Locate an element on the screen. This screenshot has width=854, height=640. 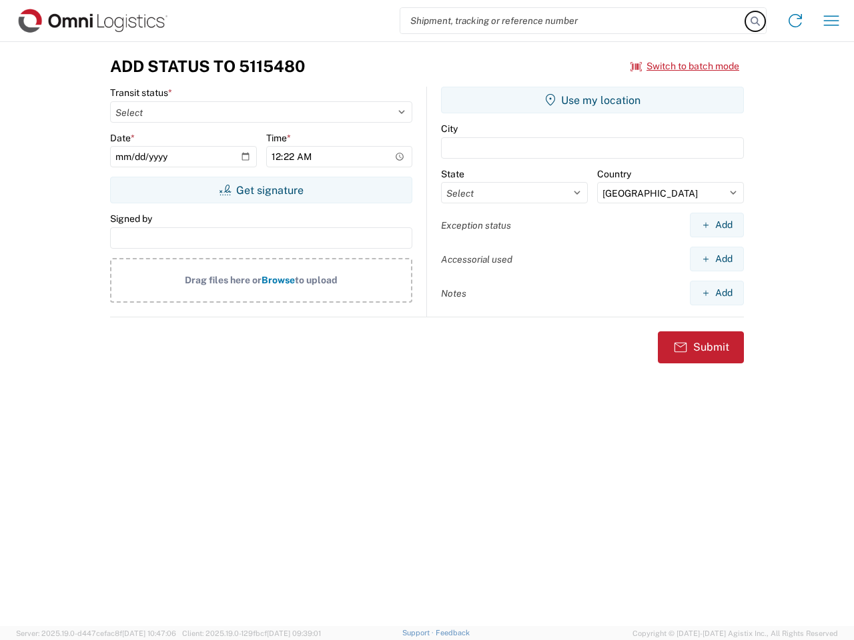
label: Date is located at coordinates (122, 138).